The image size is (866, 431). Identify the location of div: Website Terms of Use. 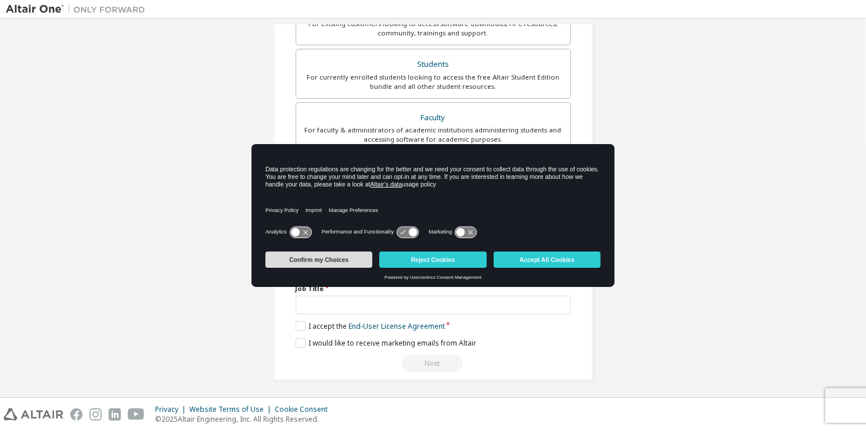
(232, 409).